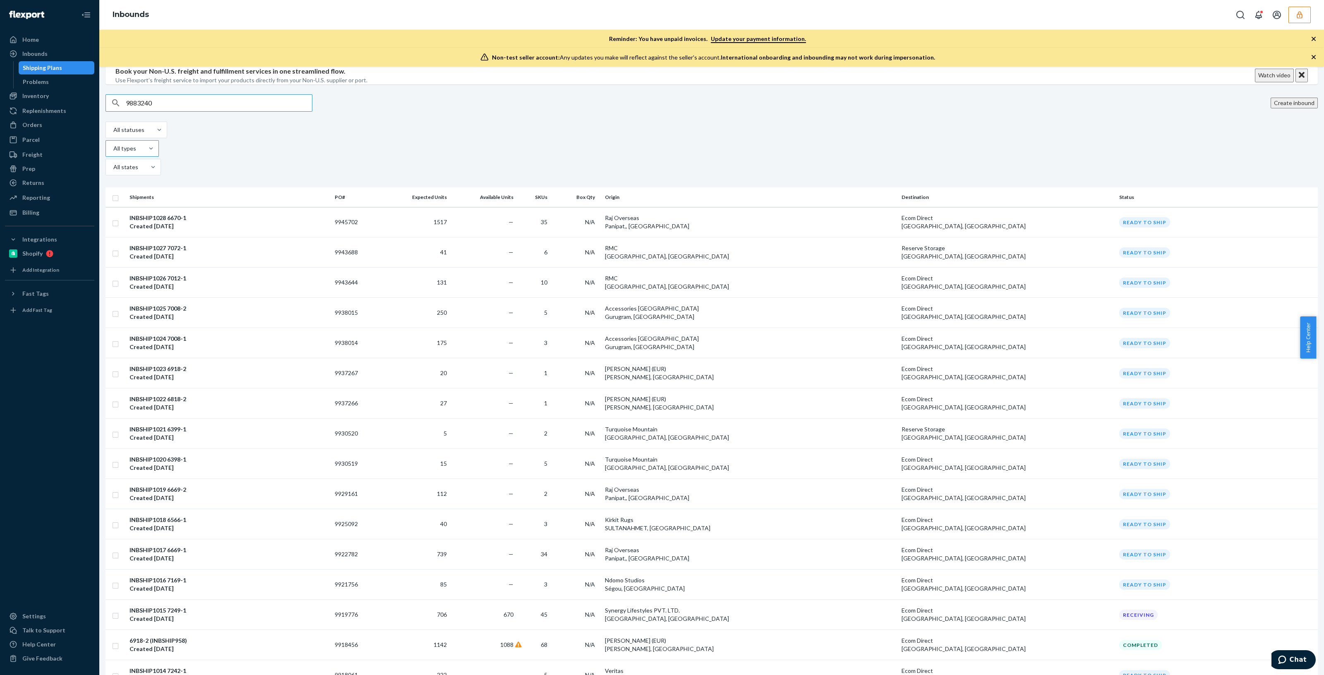 This screenshot has height=675, width=1324. What do you see at coordinates (356, 554) in the screenshot?
I see `td: 9922782` at bounding box center [356, 554].